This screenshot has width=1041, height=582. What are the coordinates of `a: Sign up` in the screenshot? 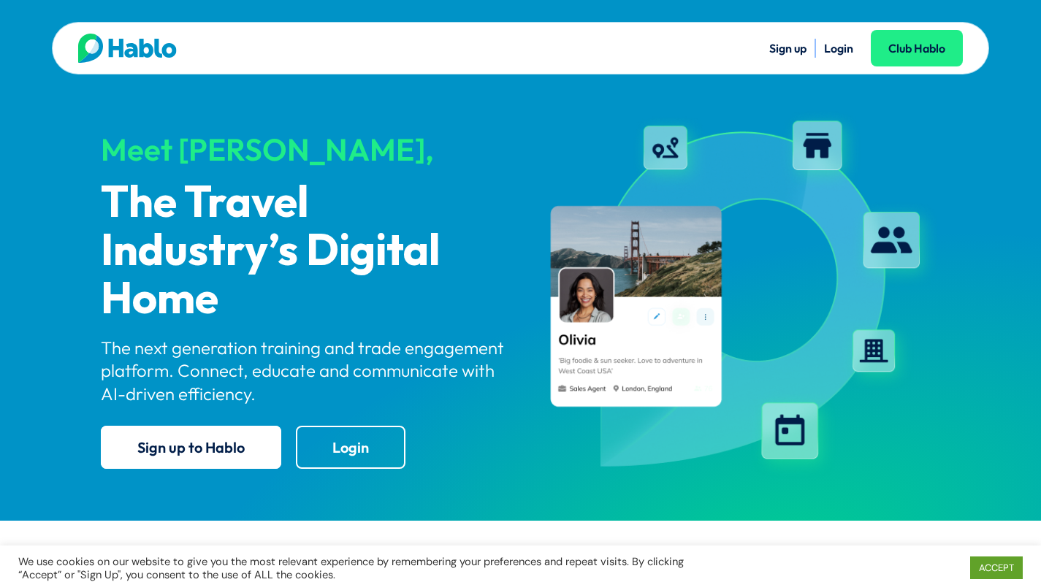 It's located at (788, 48).